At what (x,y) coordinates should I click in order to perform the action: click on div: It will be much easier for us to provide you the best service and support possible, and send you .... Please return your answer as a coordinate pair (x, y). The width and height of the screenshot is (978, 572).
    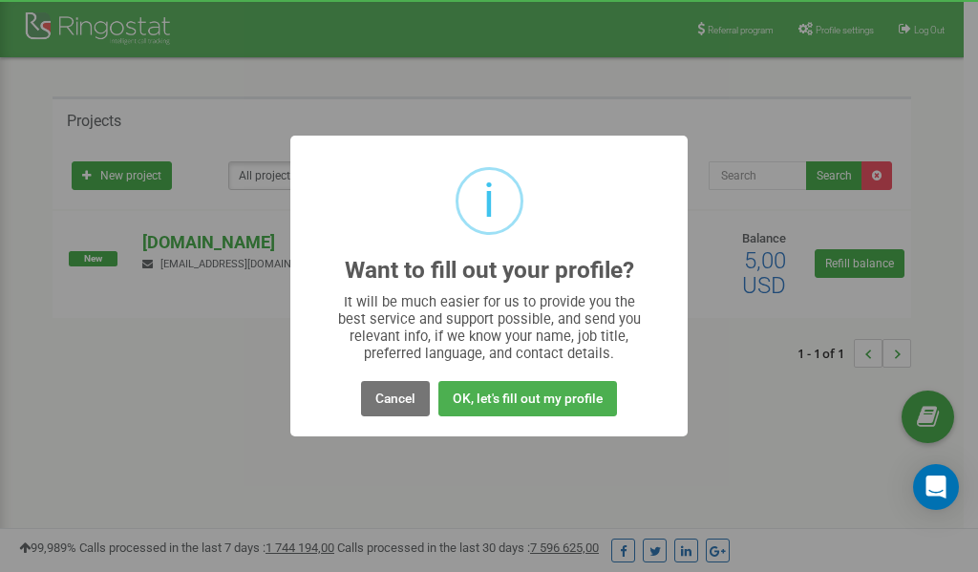
    Looking at the image, I should click on (489, 328).